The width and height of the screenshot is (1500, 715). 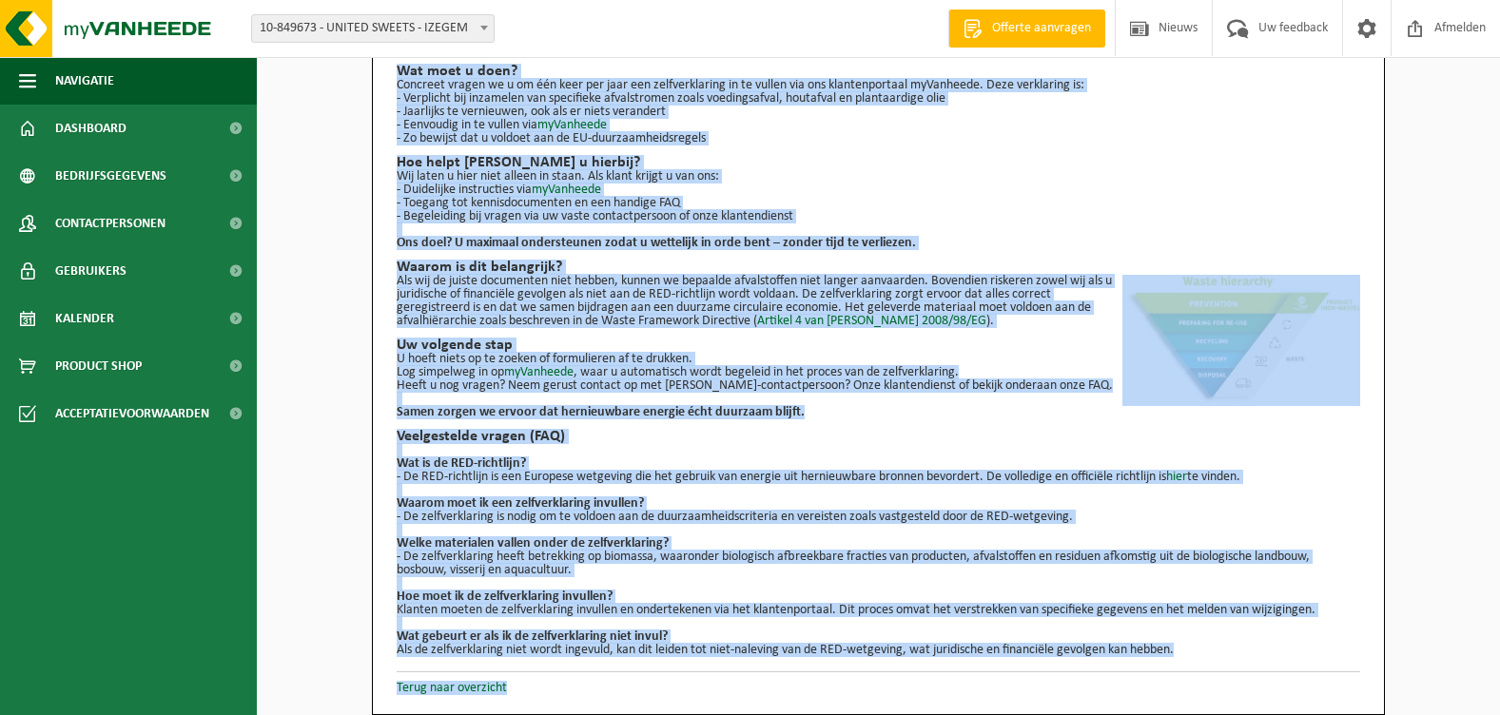 What do you see at coordinates (1026, 29) in the screenshot?
I see `a: Offerte aanvragen` at bounding box center [1026, 29].